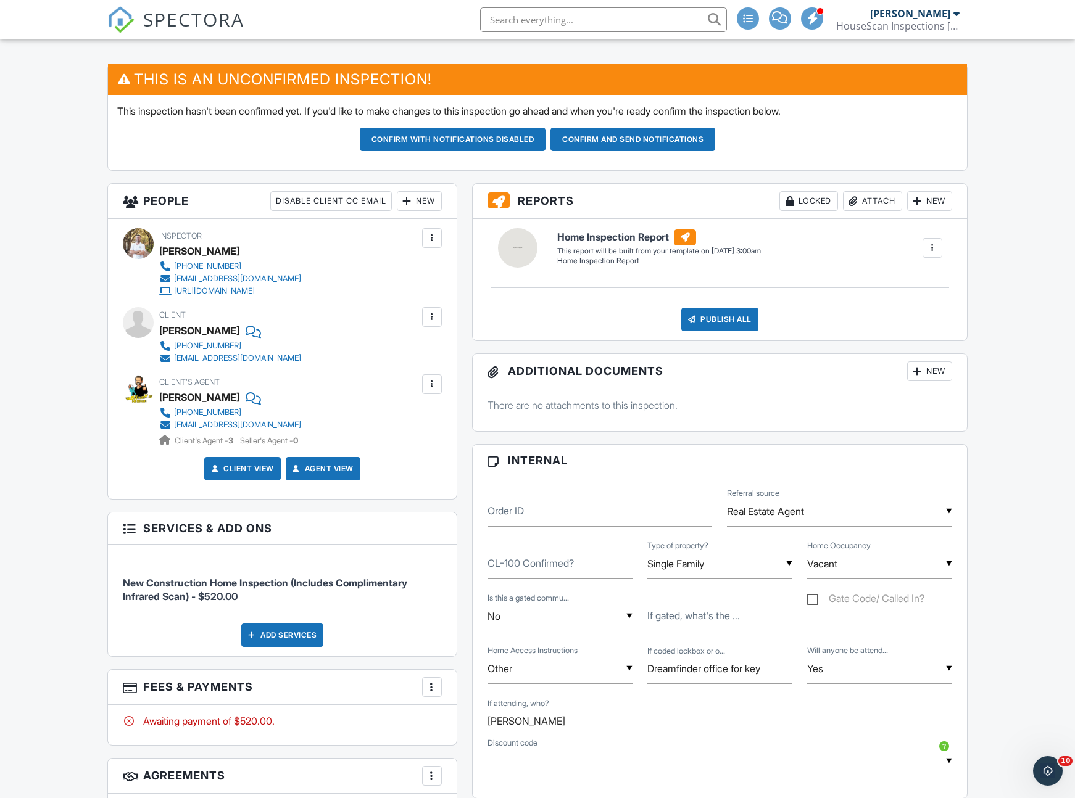 This screenshot has height=798, width=1075. What do you see at coordinates (121, 20) in the screenshot?
I see `img: The Best Home Inspection Software - Spectora` at bounding box center [121, 20].